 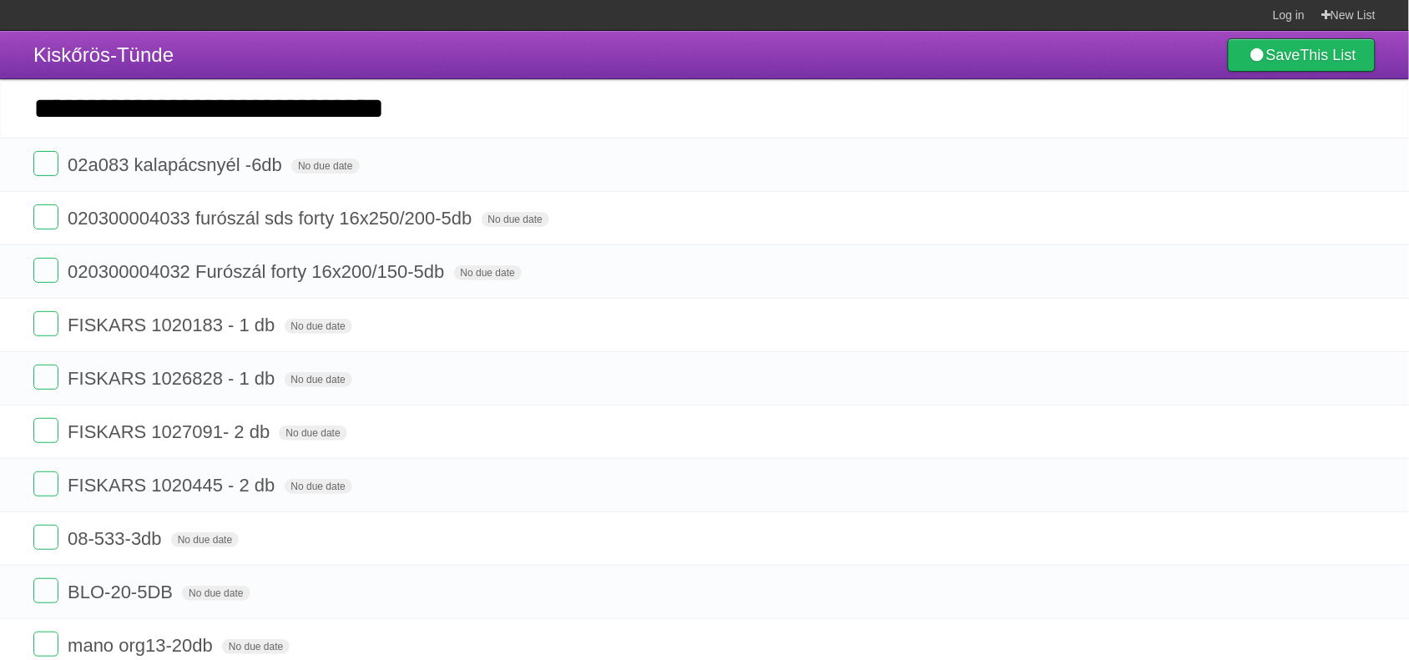 What do you see at coordinates (170, 432) in the screenshot?
I see `span: FISKARS 1027091- 2 db` at bounding box center [170, 432].